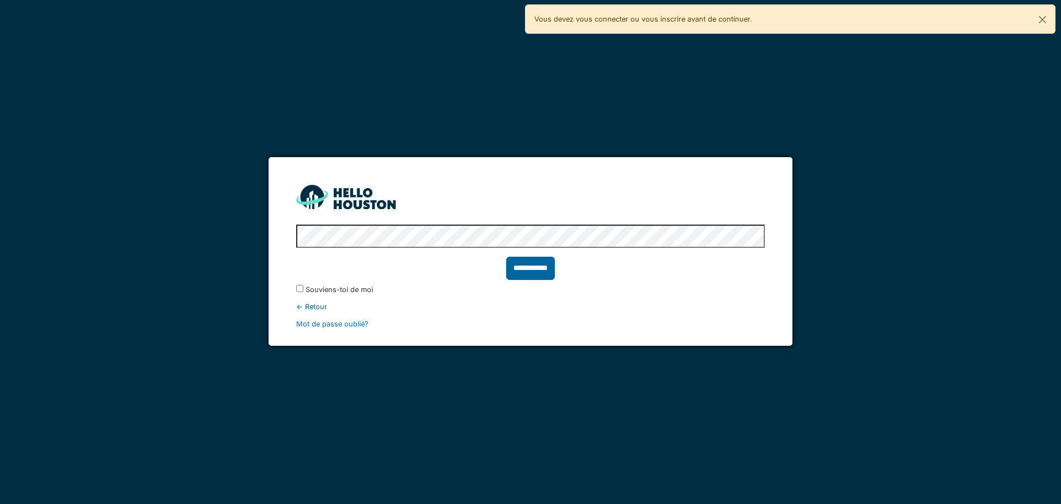 This screenshot has height=504, width=1061. What do you see at coordinates (332, 323) in the screenshot?
I see `a: Mot de passe oublié?` at bounding box center [332, 323].